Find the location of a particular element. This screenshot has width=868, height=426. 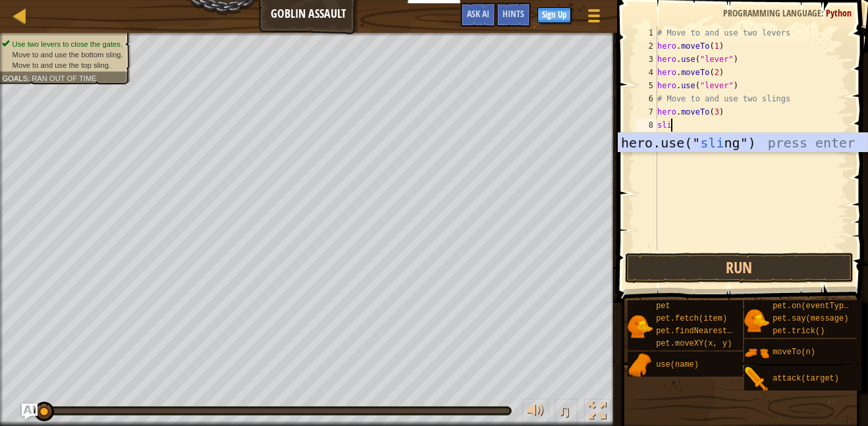

div: 9 is located at coordinates (646, 138).